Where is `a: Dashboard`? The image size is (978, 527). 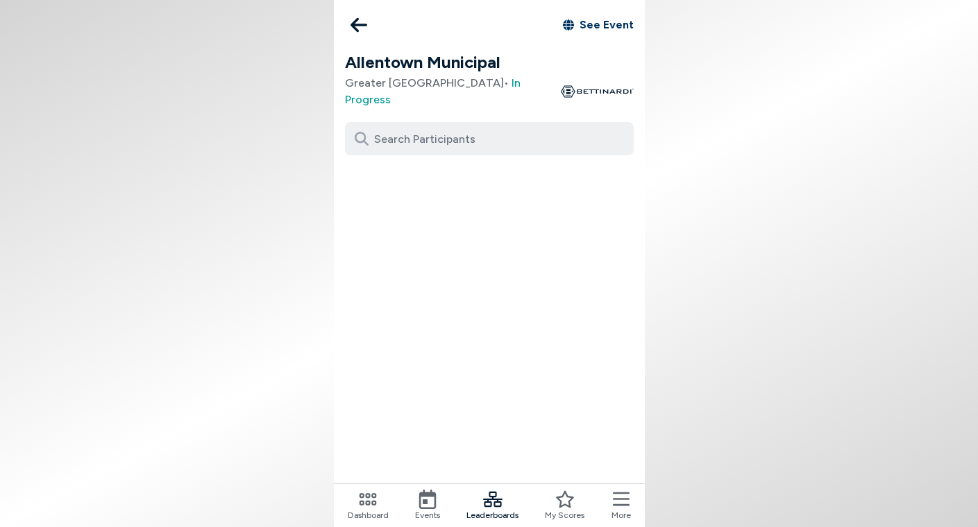
a: Dashboard is located at coordinates (368, 506).